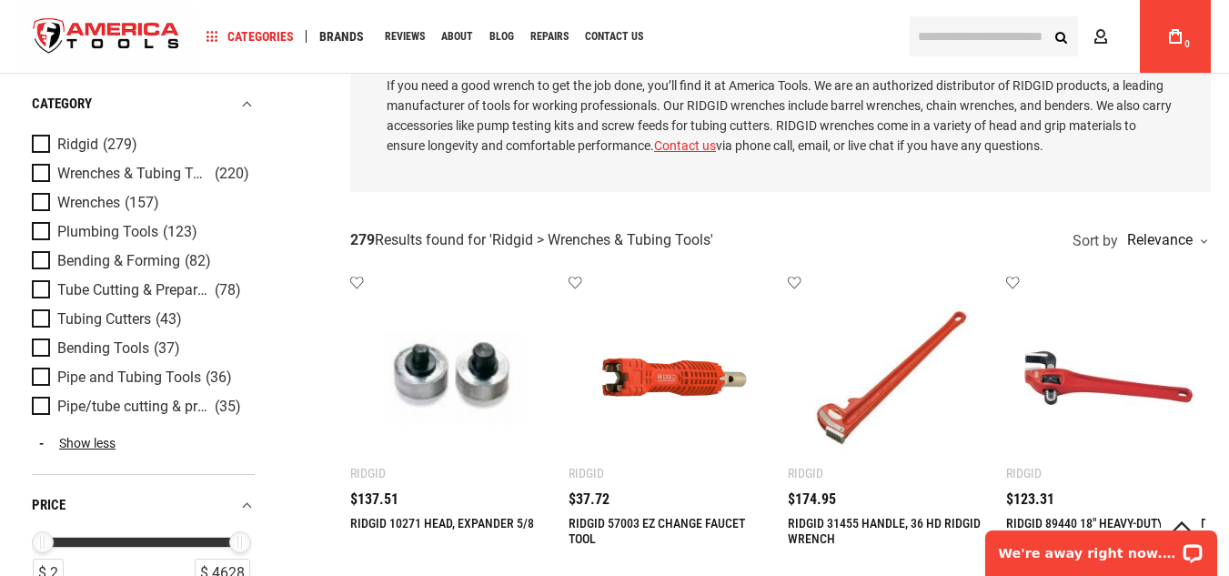  I want to click on span: Wrenches & Tubing Tools, so click(134, 174).